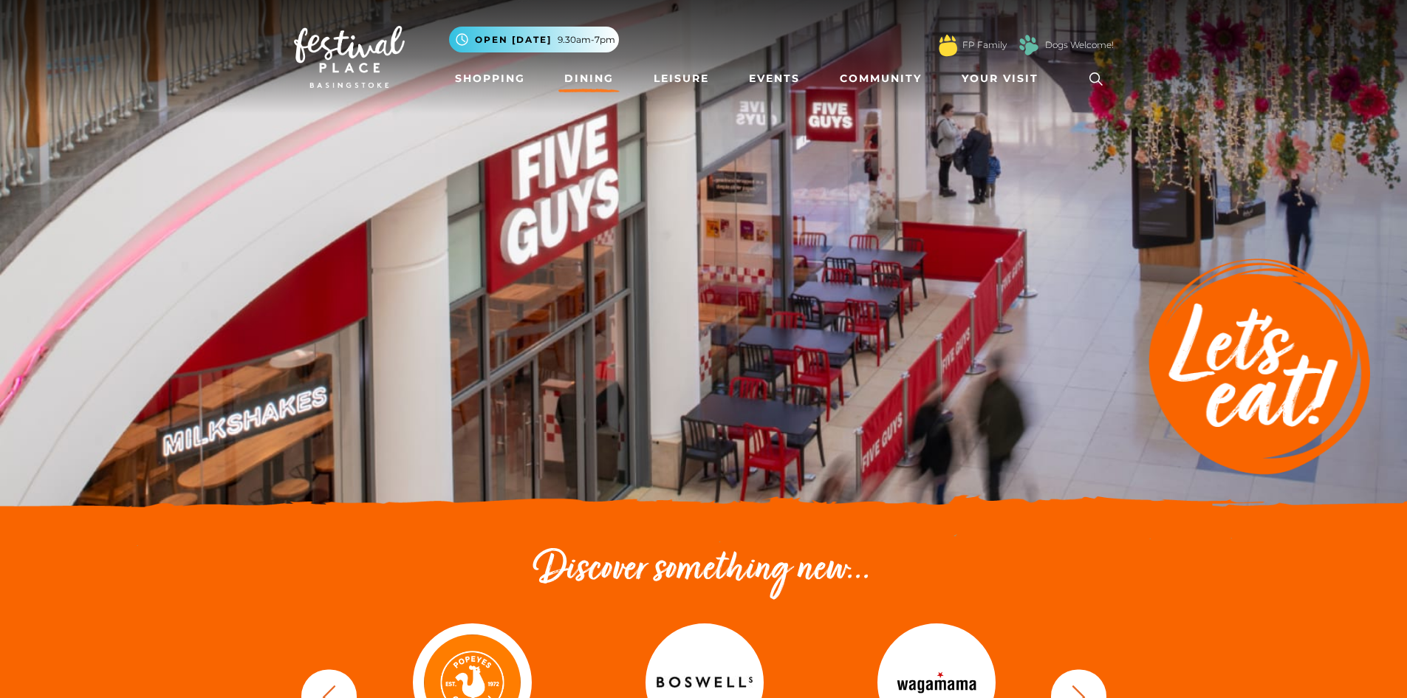 Image resolution: width=1407 pixels, height=698 pixels. Describe the element at coordinates (1079, 45) in the screenshot. I see `a: Dogs Welcome!` at that location.